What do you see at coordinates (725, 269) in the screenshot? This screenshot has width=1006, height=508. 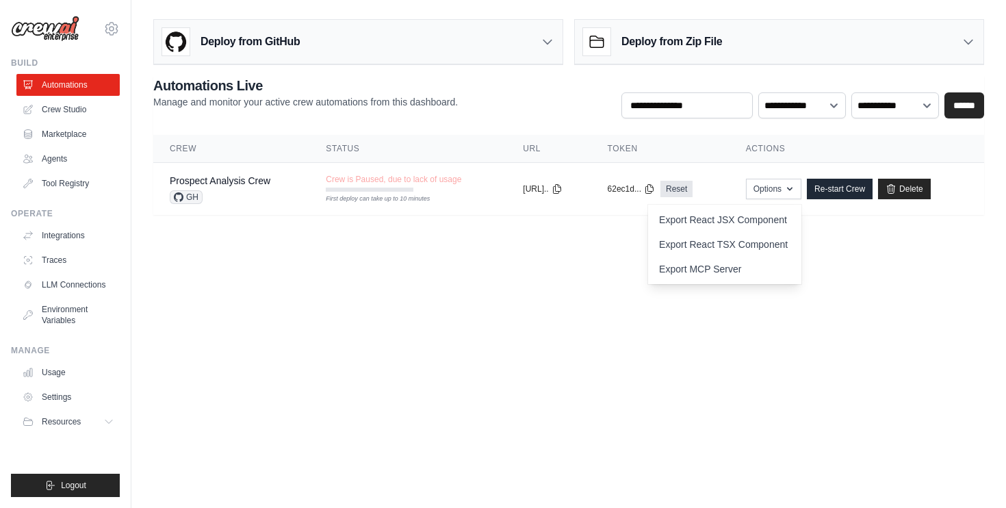 I see `a: Export MCP Server` at bounding box center [725, 269].